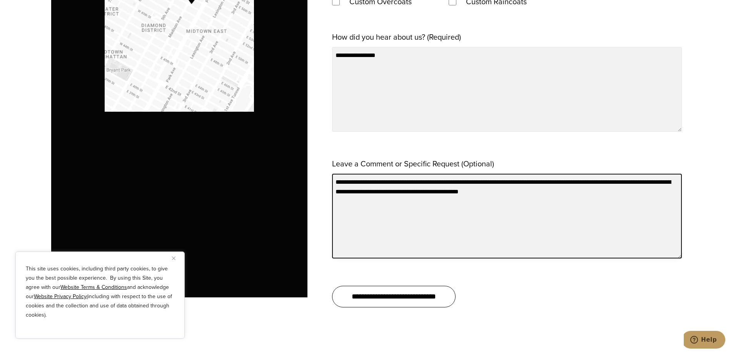 This screenshot has width=733, height=354. What do you see at coordinates (100, 292) in the screenshot?
I see `p: This site uses cookies, including third party cookies, to give you the best possible experience. ...` at bounding box center [100, 292].